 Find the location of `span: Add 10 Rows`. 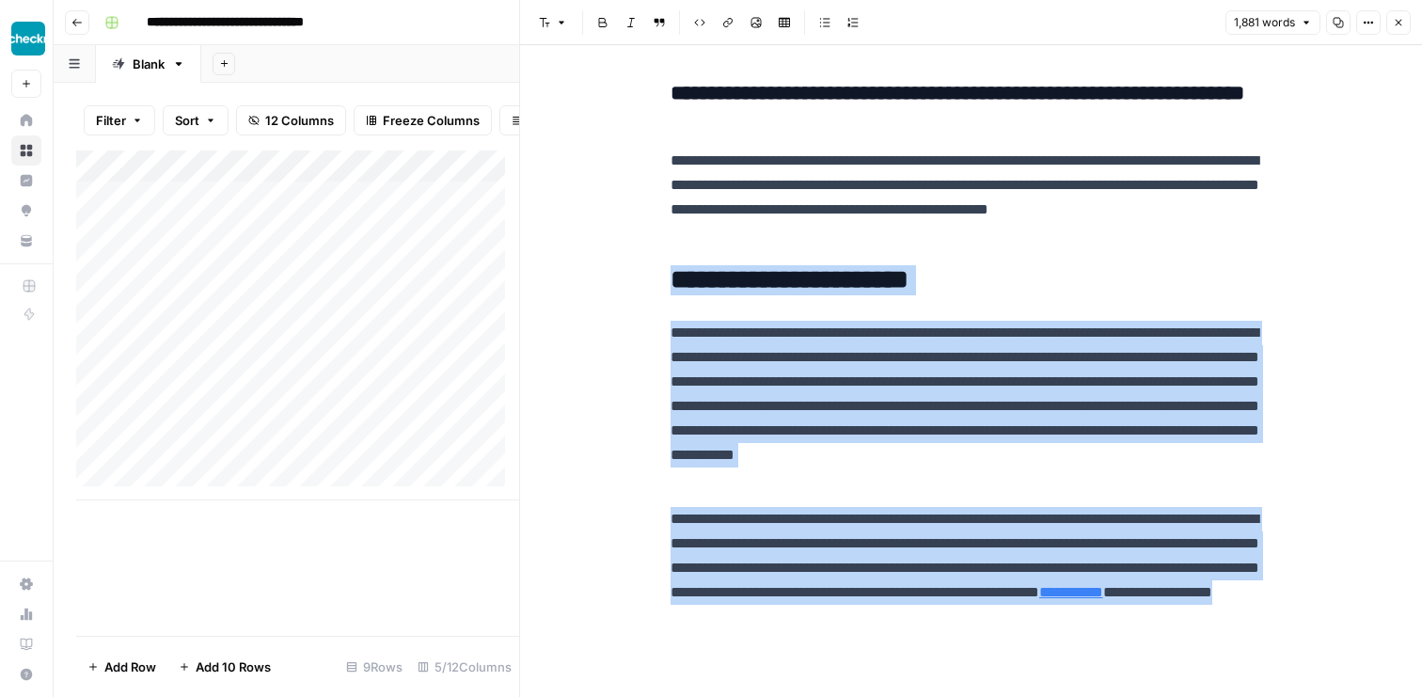

span: Add 10 Rows is located at coordinates (233, 667).